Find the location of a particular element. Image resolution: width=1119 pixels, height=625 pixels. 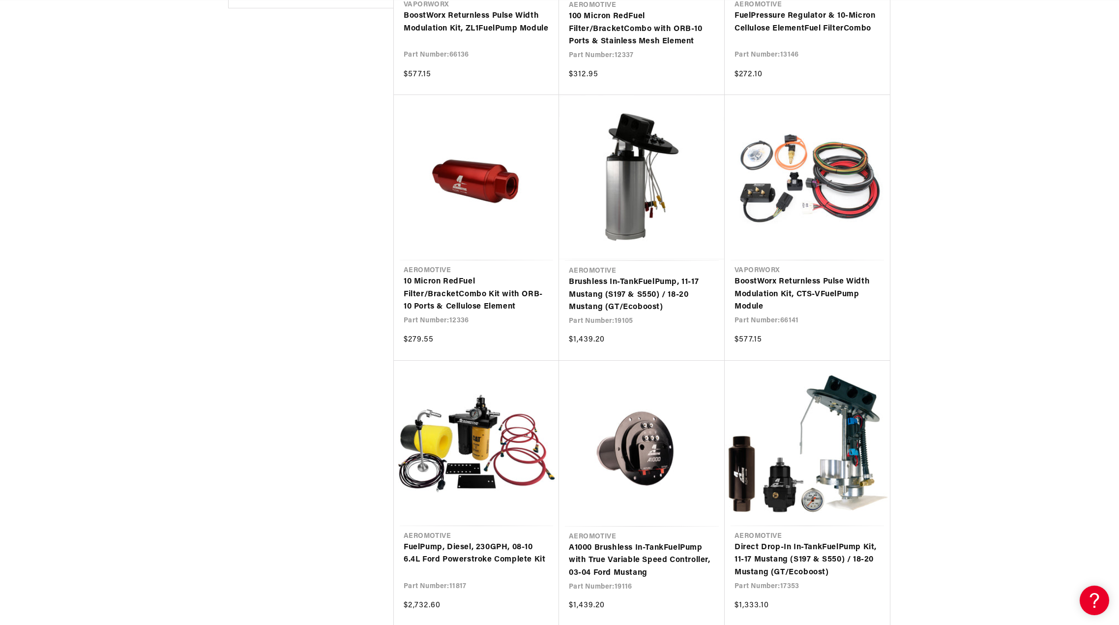

a: A1000 Brushless In-TankFuelPump with True Variable Speed Controller, 03-04 Ford Mustang is located at coordinates (642, 560).